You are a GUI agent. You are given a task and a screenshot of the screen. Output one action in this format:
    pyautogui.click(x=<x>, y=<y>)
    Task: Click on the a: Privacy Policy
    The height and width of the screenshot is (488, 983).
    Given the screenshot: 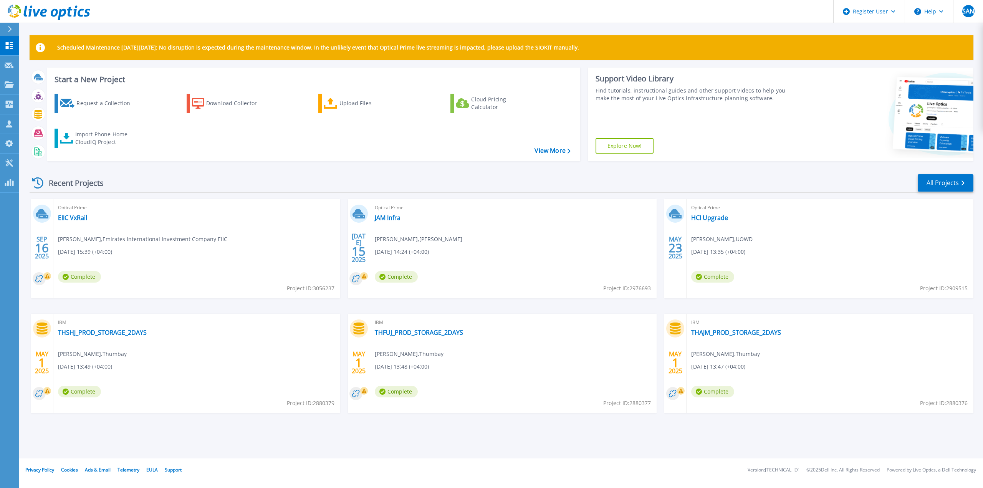 What is the action you would take?
    pyautogui.click(x=40, y=470)
    